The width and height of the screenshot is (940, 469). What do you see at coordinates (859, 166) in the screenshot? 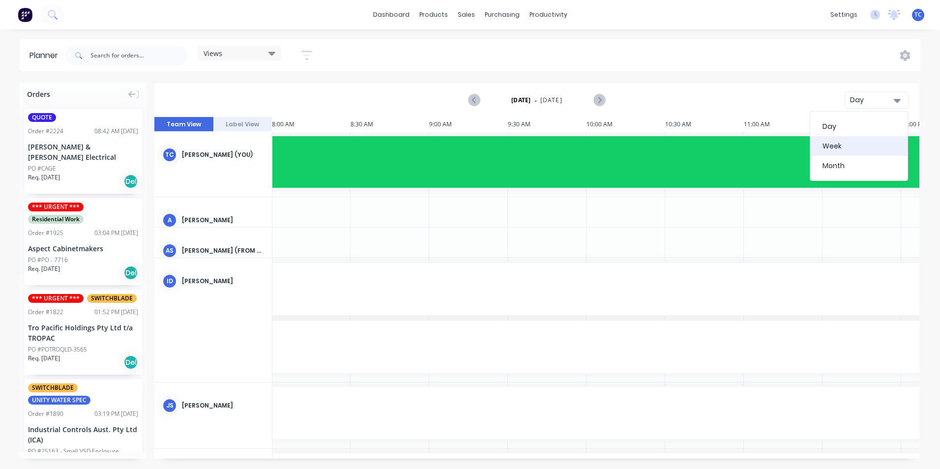
I see `div: Month` at bounding box center [859, 166].